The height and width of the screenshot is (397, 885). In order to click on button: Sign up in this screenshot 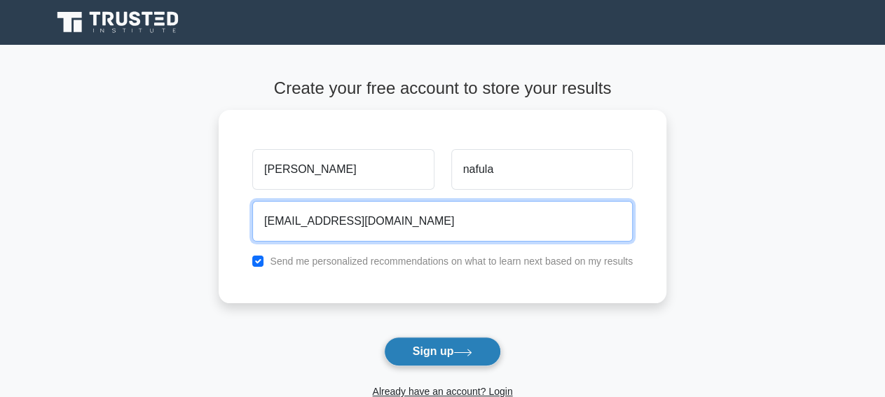, I will do `click(443, 352)`.